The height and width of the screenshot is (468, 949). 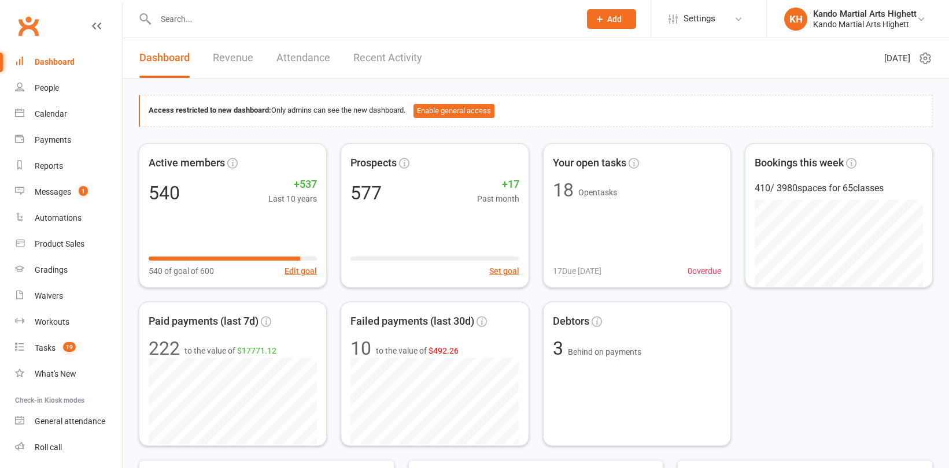 What do you see at coordinates (68, 114) in the screenshot?
I see `a: Calendar` at bounding box center [68, 114].